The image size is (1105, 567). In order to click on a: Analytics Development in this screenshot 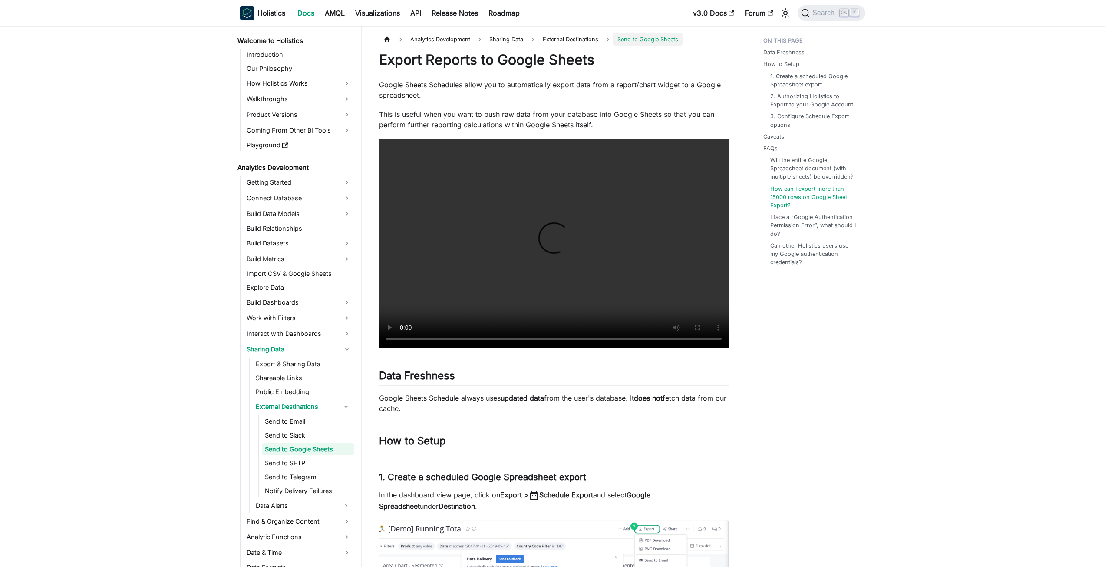, I will do `click(294, 168)`.